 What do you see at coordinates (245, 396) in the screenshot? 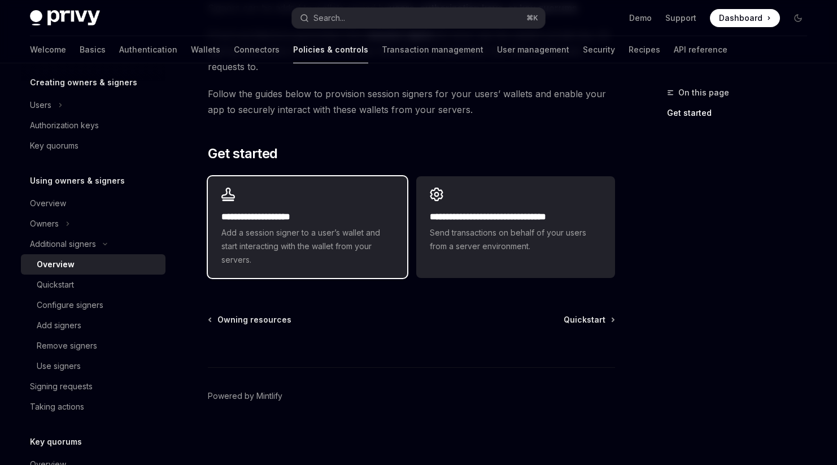
I see `a: Powered by Mintlify` at bounding box center [245, 396].